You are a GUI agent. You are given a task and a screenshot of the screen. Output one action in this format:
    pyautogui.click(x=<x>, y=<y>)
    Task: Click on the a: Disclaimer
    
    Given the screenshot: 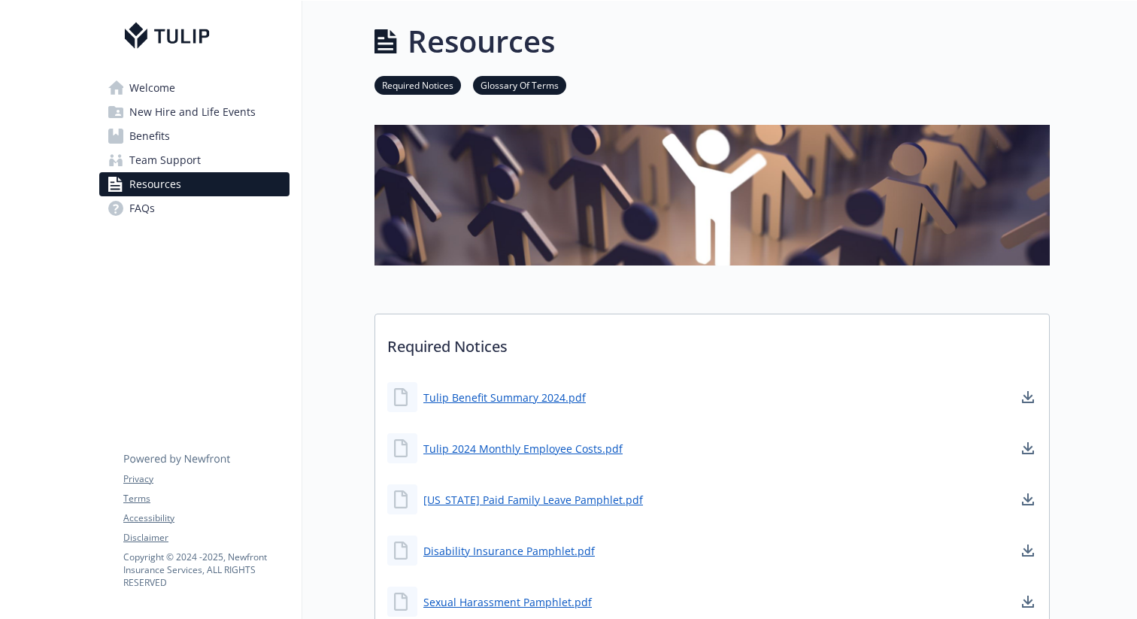 What is the action you would take?
    pyautogui.click(x=206, y=538)
    